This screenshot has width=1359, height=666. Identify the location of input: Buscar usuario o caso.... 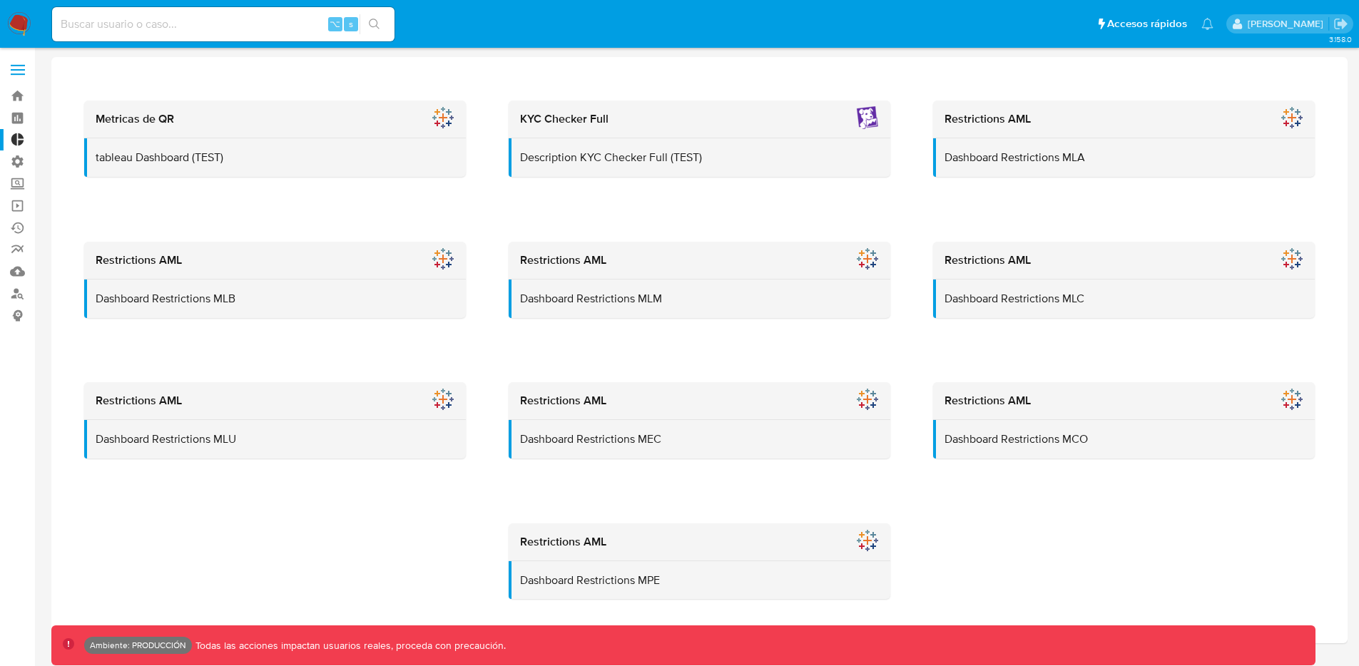
(223, 24).